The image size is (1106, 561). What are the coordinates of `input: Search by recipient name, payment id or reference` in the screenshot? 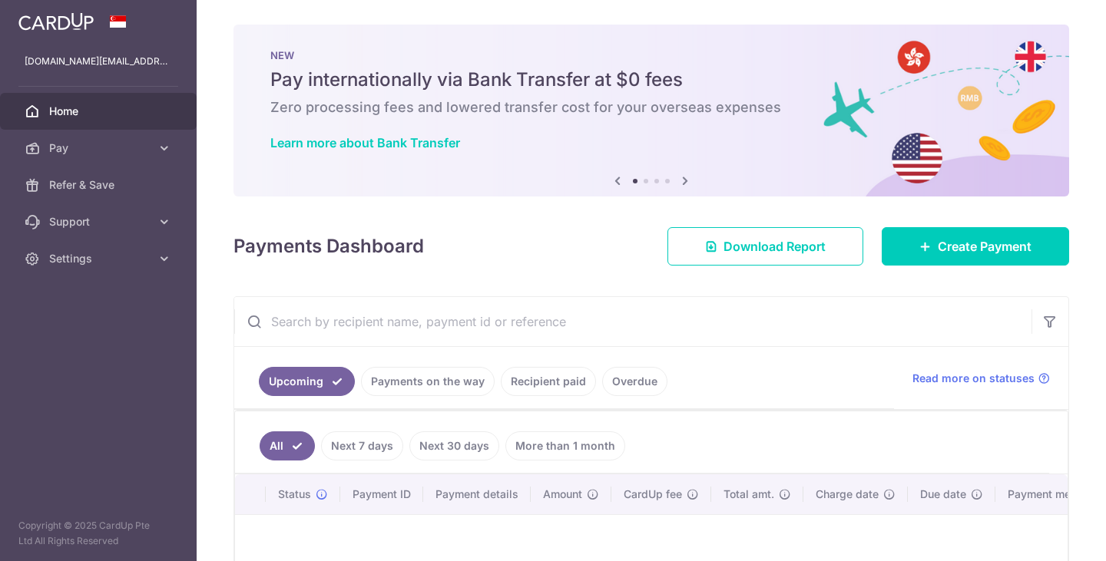 It's located at (633, 322).